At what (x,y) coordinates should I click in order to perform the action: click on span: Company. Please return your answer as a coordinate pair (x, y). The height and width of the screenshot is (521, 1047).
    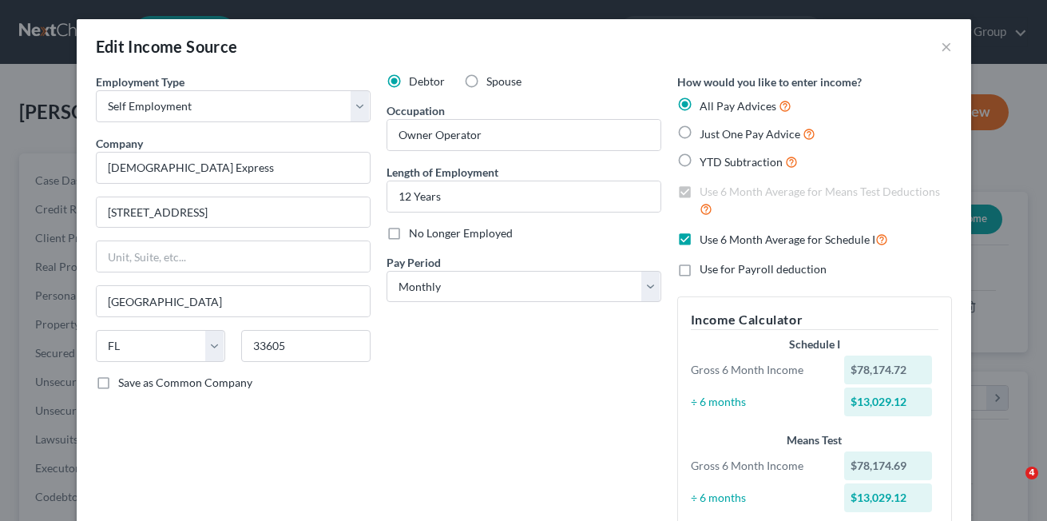
    Looking at the image, I should click on (119, 143).